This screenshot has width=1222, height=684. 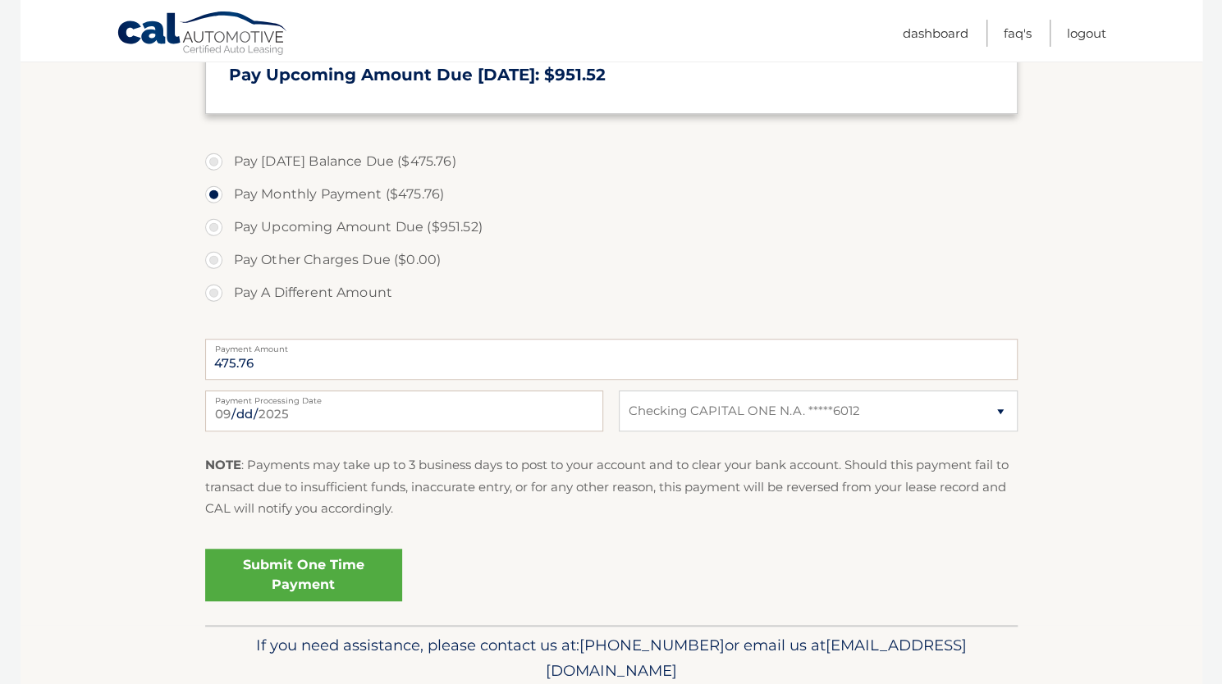 What do you see at coordinates (203, 34) in the screenshot?
I see `a: Cal Automotive` at bounding box center [203, 34].